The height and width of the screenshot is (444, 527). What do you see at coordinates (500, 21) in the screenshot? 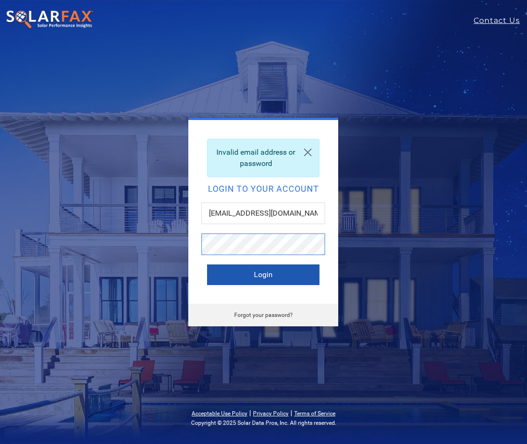
I see `a: Contact Us` at bounding box center [500, 21].